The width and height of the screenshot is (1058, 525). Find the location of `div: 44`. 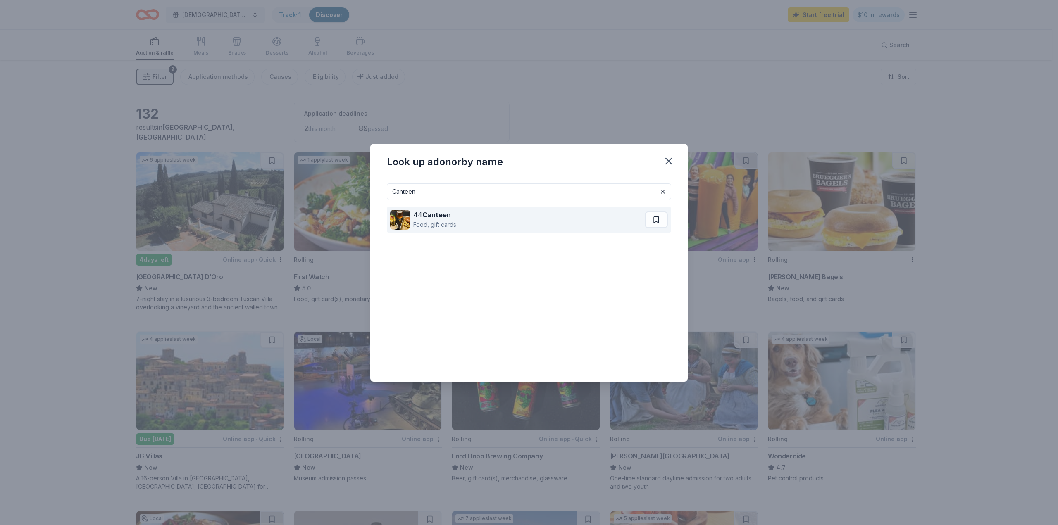

div: 44 is located at coordinates (435, 215).